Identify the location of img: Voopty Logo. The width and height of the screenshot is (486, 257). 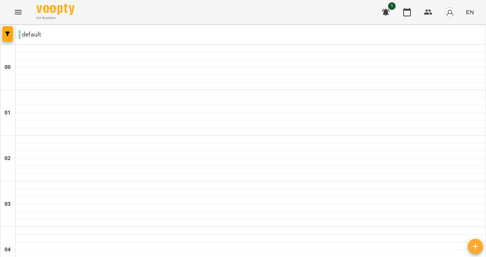
(55, 9).